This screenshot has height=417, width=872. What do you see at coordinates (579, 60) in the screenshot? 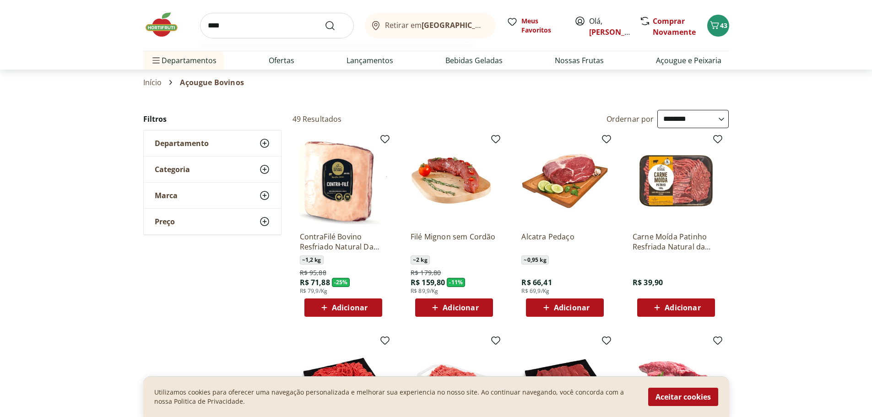
I see `a: Nossas Frutas` at bounding box center [579, 60].